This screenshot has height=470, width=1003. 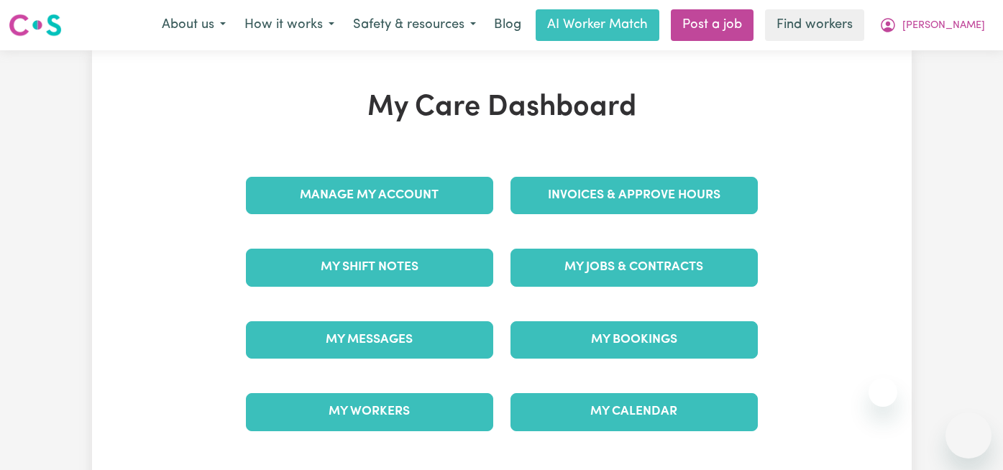 I want to click on button: About us, so click(x=193, y=25).